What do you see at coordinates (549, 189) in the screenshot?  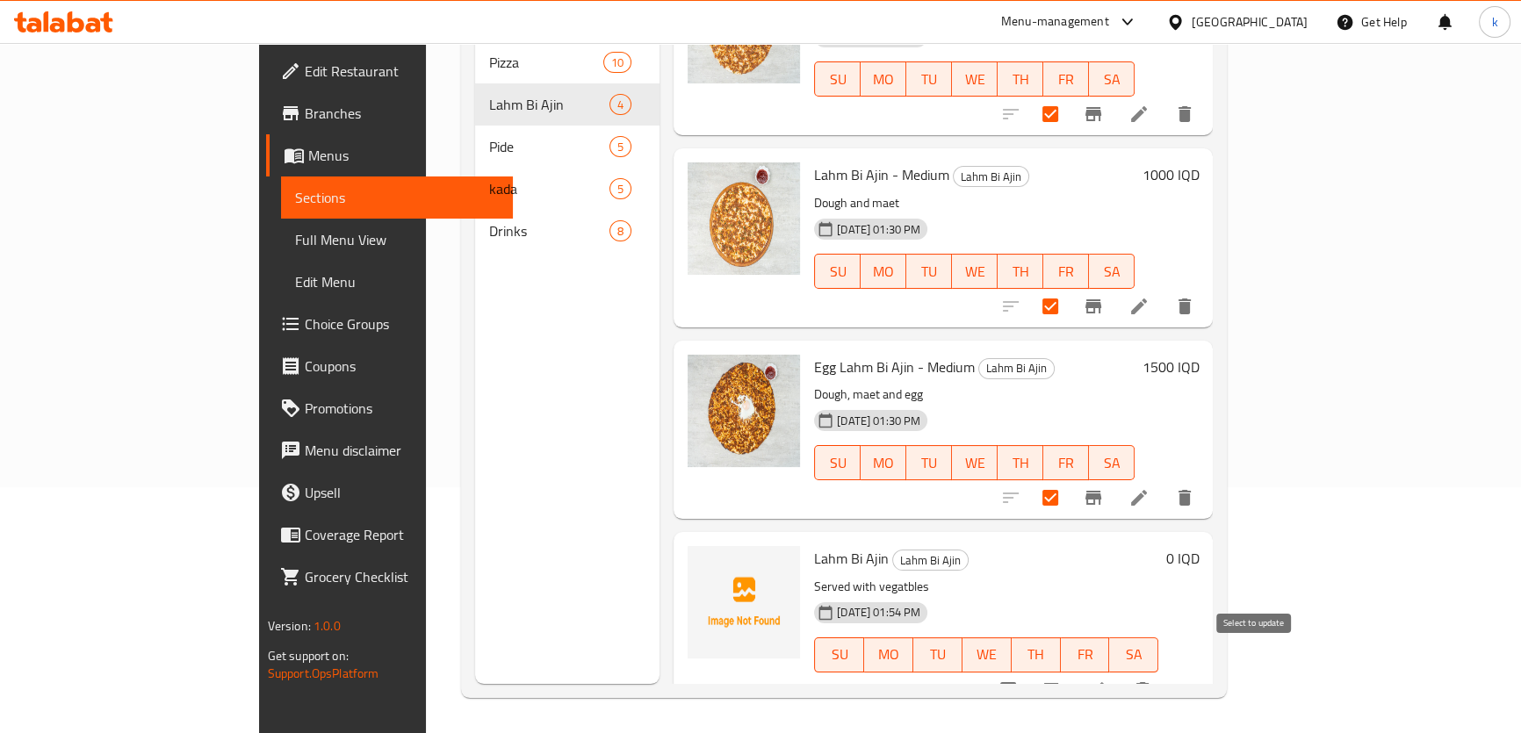 I see `span: kada` at bounding box center [549, 189].